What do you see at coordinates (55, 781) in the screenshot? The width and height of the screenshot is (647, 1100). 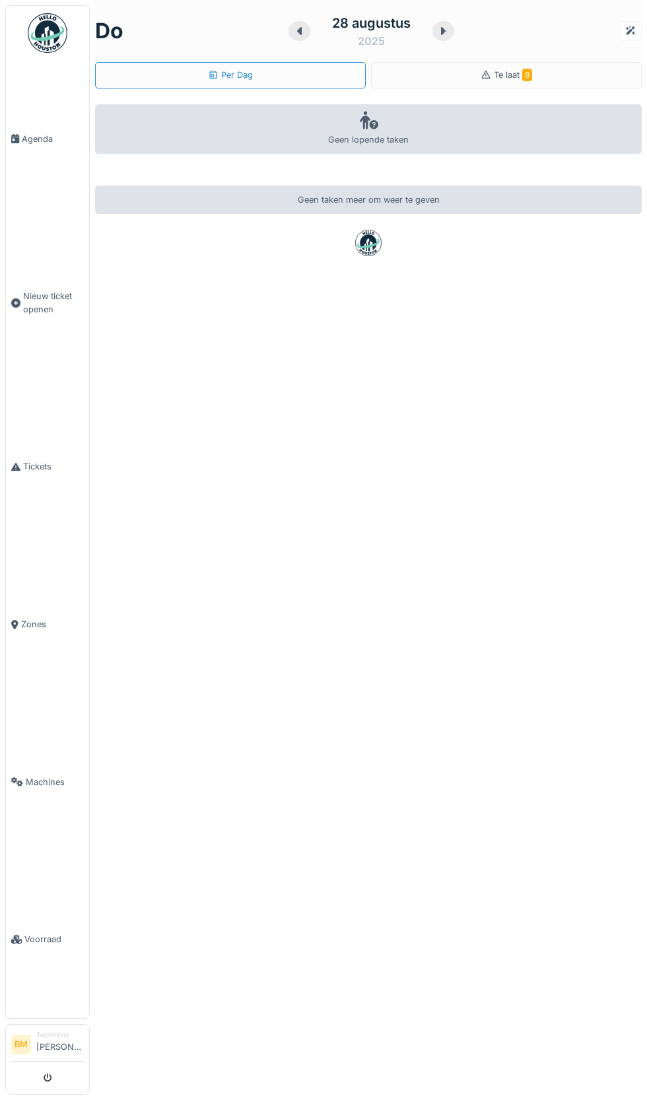 I see `span: Machines` at bounding box center [55, 781].